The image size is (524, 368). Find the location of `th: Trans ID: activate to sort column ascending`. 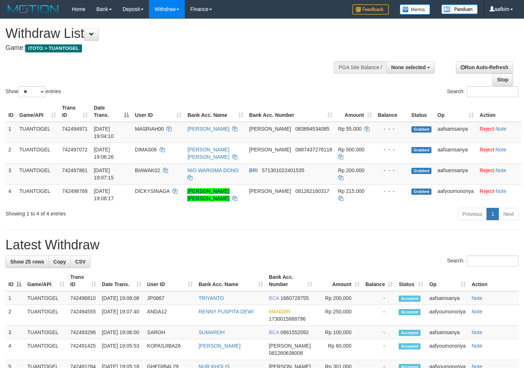

th: Trans ID: activate to sort column ascending is located at coordinates (75, 111).